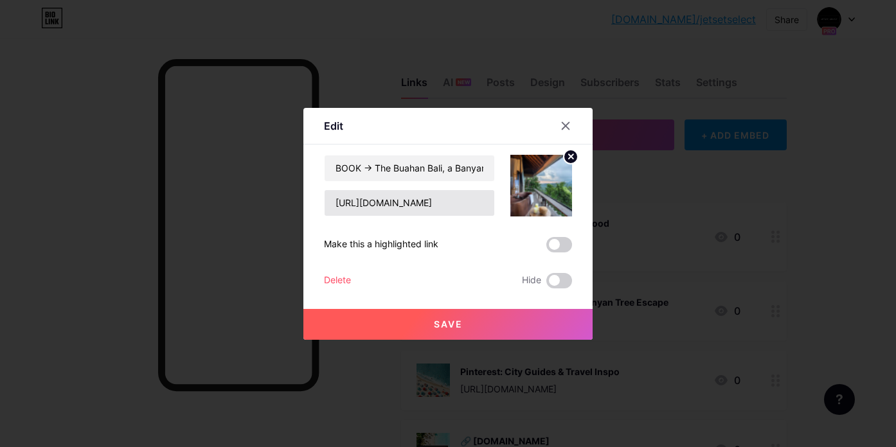  I want to click on img: link_thumbnail, so click(541, 186).